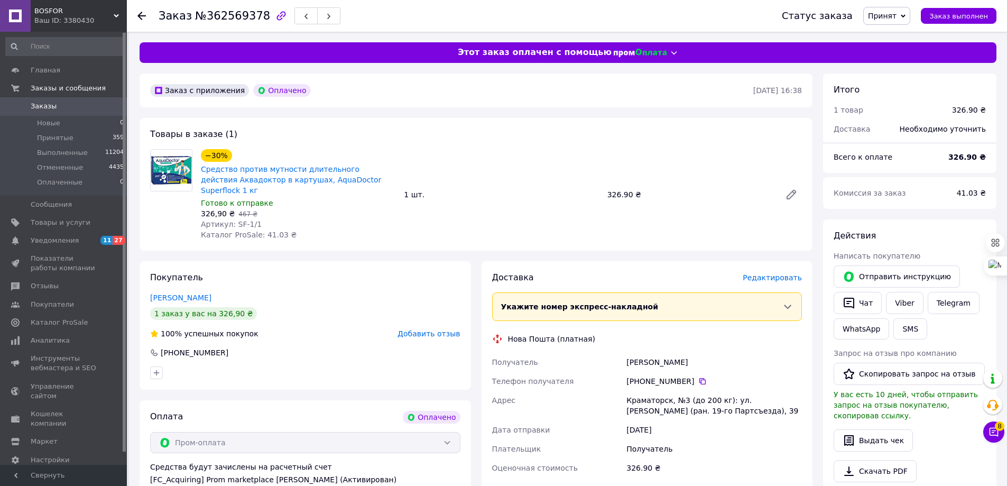 Image resolution: width=1007 pixels, height=486 pixels. I want to click on span: Запрос на отзыв про компанию, so click(895, 353).